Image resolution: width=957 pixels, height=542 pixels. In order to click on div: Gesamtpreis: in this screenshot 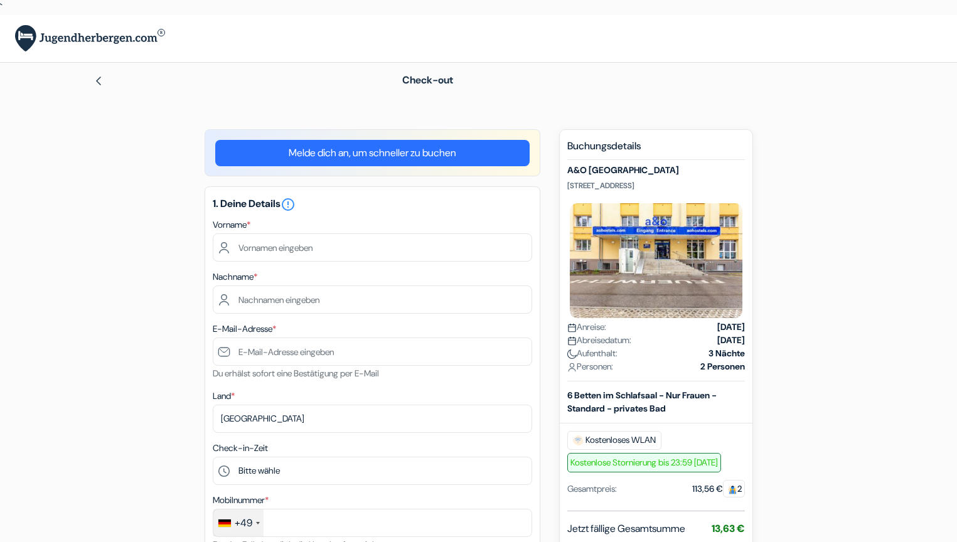, I will do `click(592, 489)`.